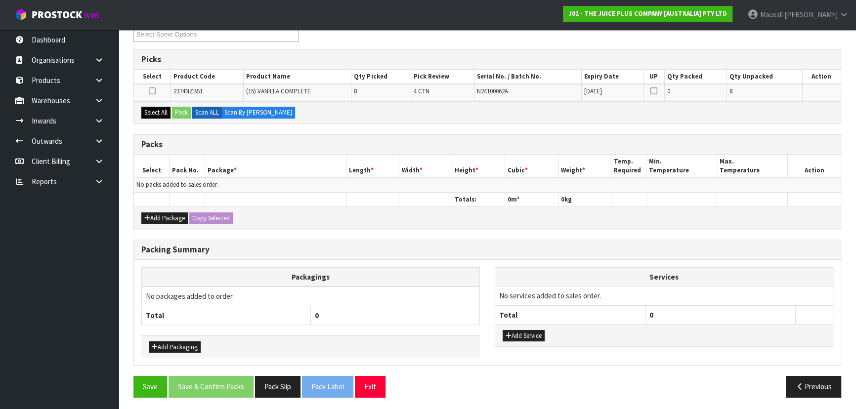 This screenshot has height=409, width=856. I want to click on th: Height, so click(478, 166).